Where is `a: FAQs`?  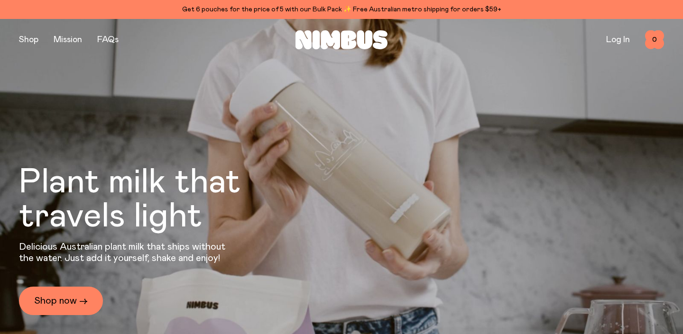 a: FAQs is located at coordinates (108, 40).